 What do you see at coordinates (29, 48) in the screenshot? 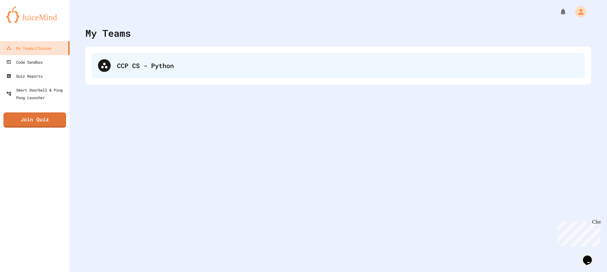
I see `div: My Teams/Classes` at bounding box center [29, 48].